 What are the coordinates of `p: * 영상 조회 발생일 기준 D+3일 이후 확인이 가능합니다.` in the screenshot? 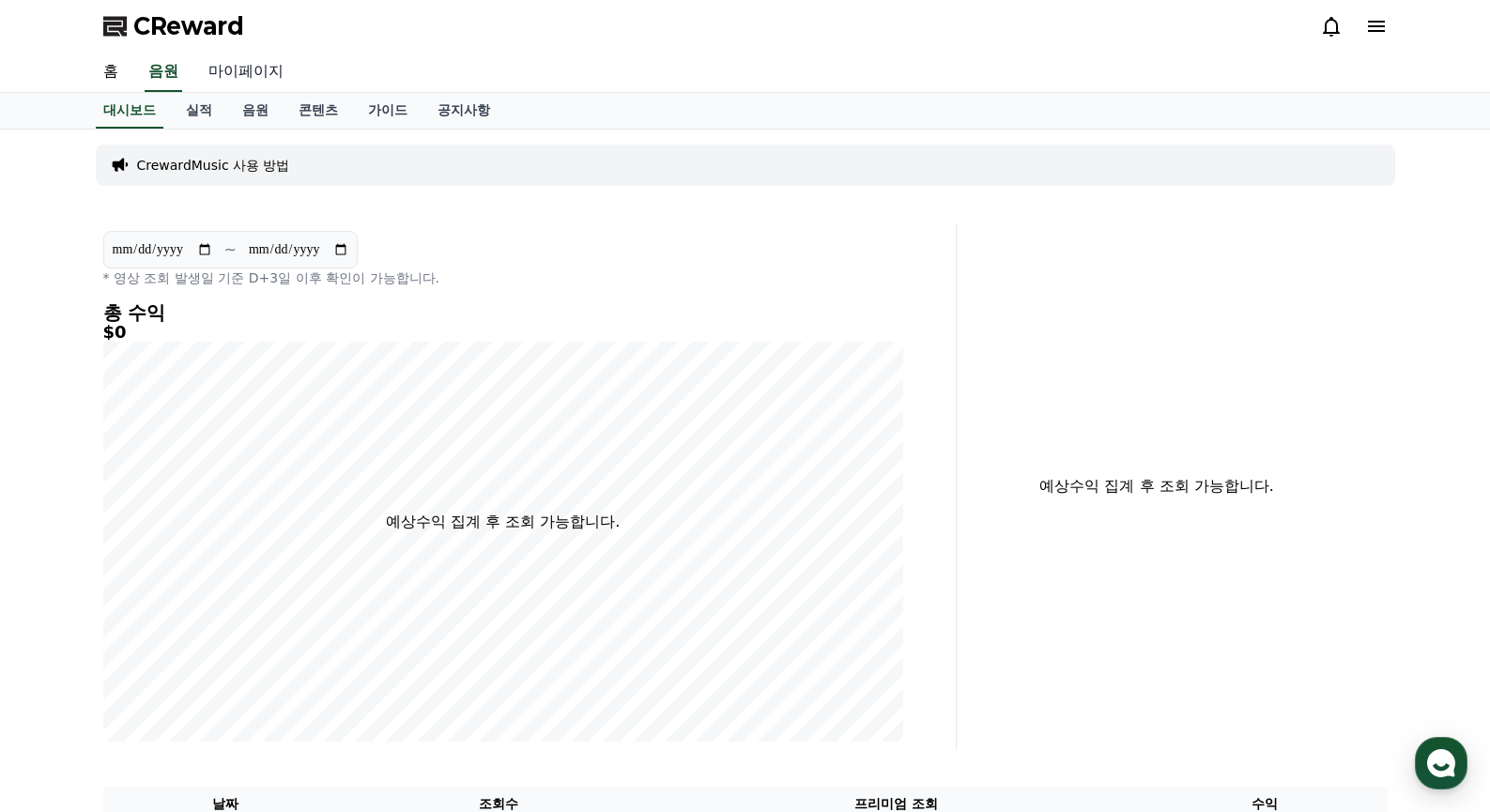 It's located at (503, 278).